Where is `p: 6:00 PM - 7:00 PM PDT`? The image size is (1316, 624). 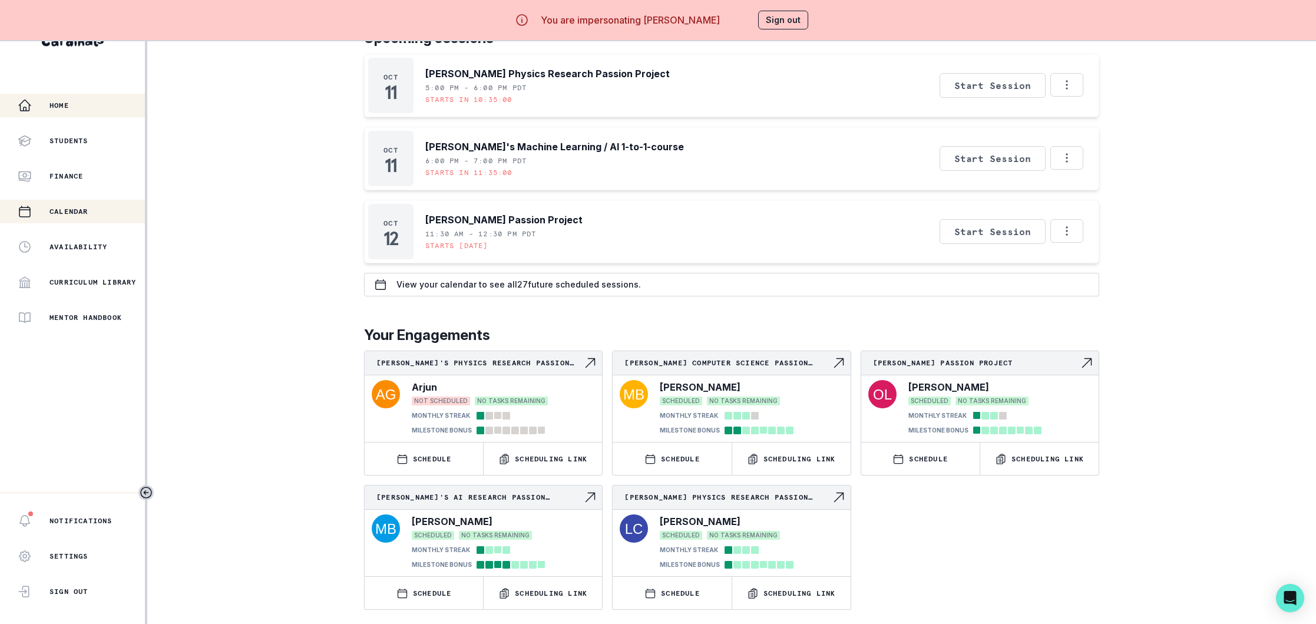
p: 6:00 PM - 7:00 PM PDT is located at coordinates (476, 161).